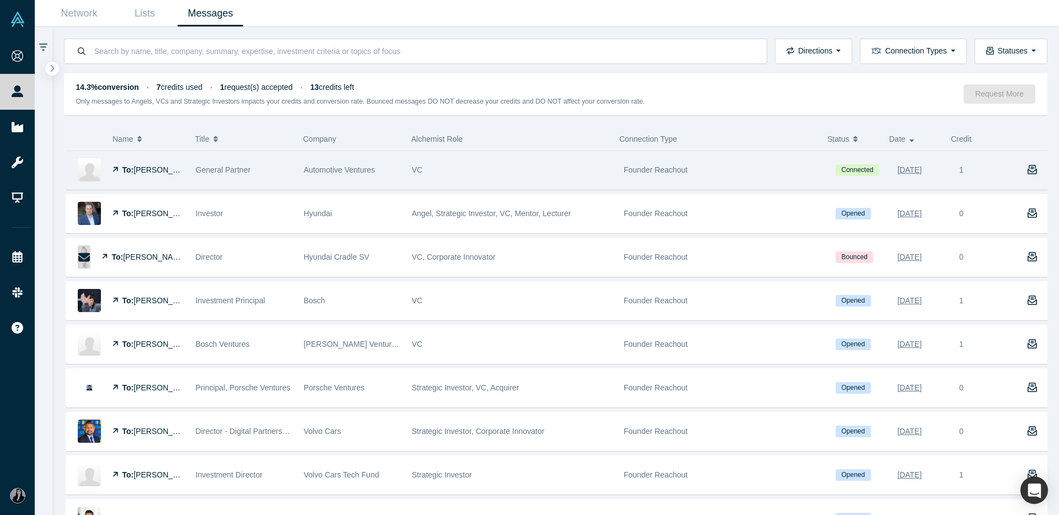  Describe the element at coordinates (424, 51) in the screenshot. I see `input: Search by name, title, company, summary, expertise, investment criteria or topics of focus` at that location.